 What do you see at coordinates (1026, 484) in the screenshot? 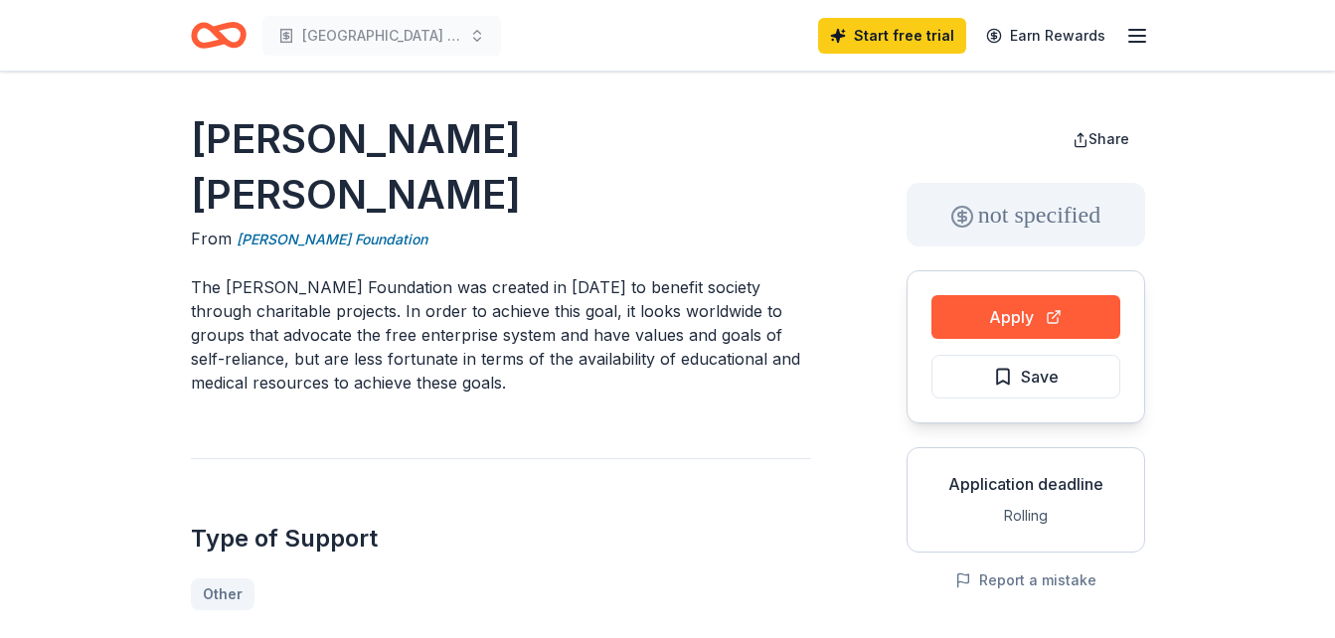
I see `div: Application deadline` at bounding box center [1026, 484].